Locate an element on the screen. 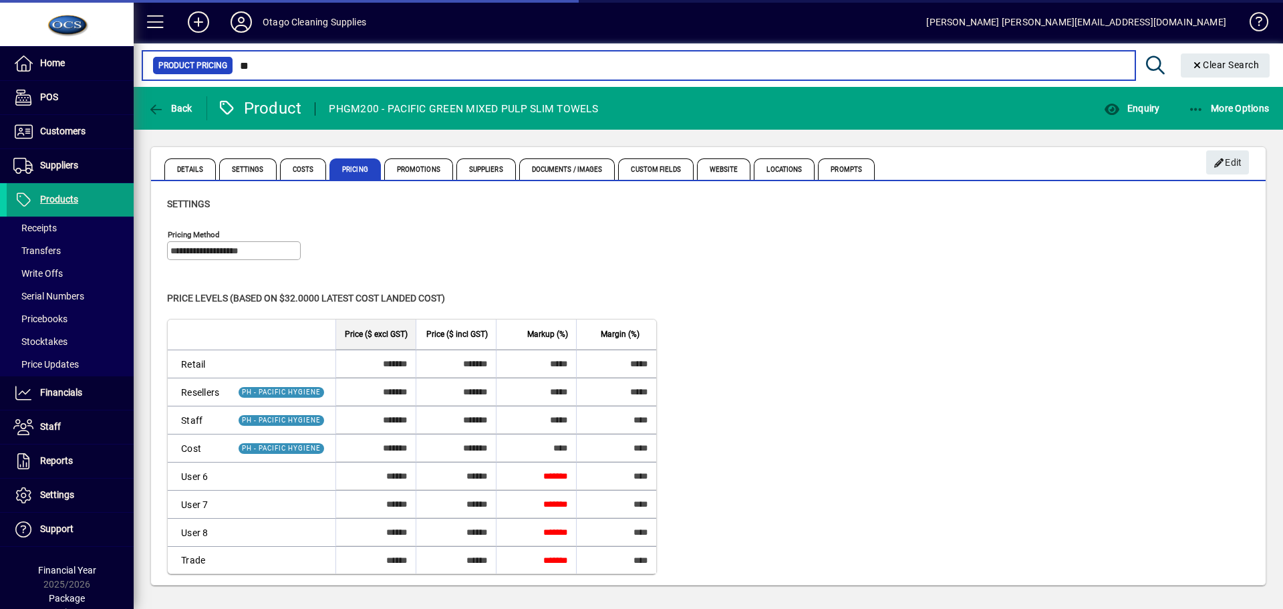 This screenshot has height=609, width=1283. div: Product is located at coordinates (259, 108).